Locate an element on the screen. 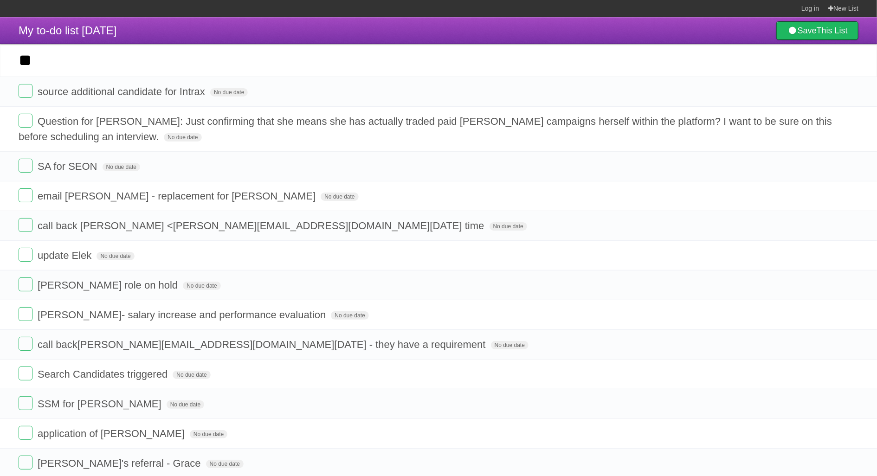 This screenshot has width=877, height=476. span: SA for SEON is located at coordinates (68, 166).